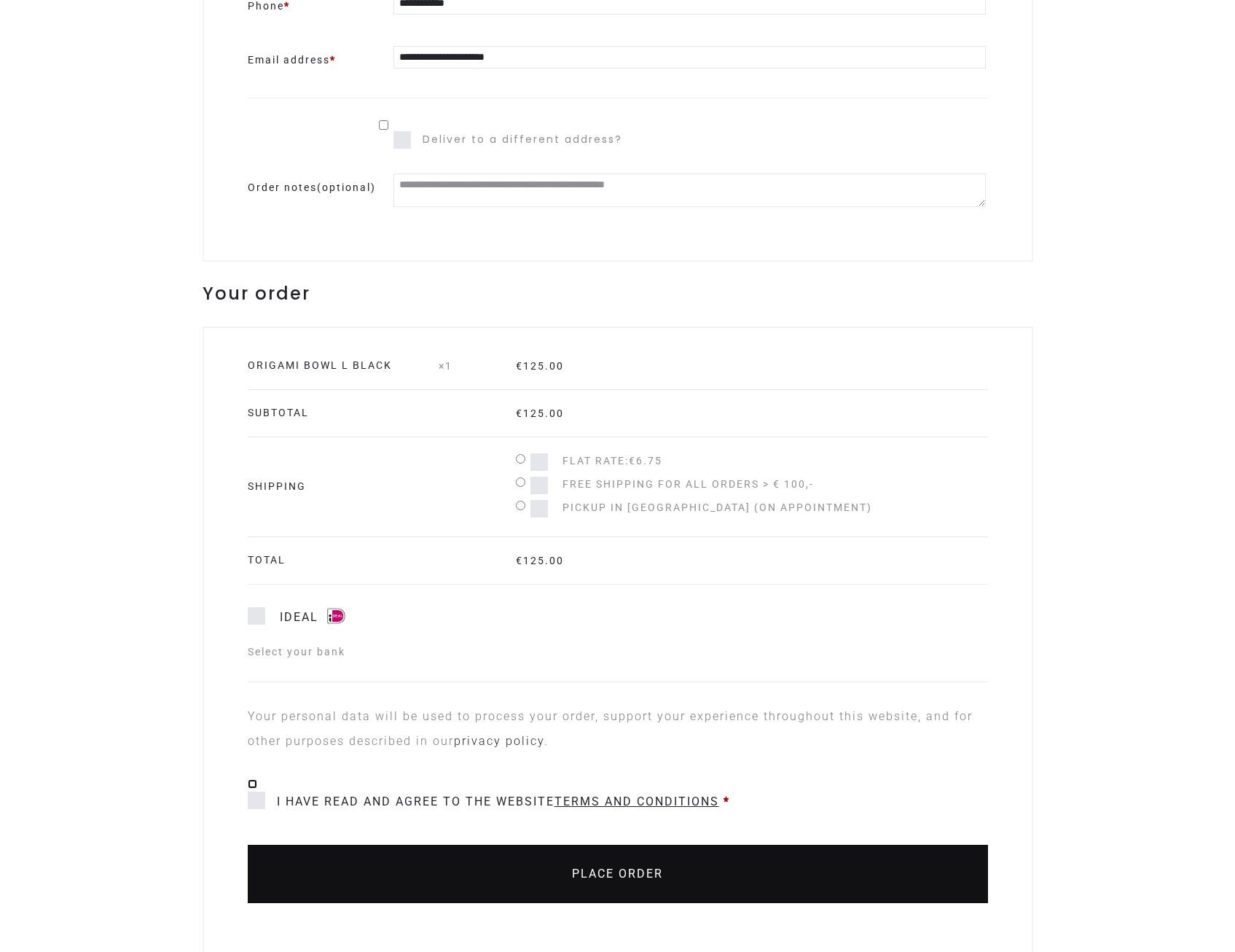 The width and height of the screenshot is (1235, 952). What do you see at coordinates (618, 651) in the screenshot?
I see `div: Select your bank` at bounding box center [618, 651].